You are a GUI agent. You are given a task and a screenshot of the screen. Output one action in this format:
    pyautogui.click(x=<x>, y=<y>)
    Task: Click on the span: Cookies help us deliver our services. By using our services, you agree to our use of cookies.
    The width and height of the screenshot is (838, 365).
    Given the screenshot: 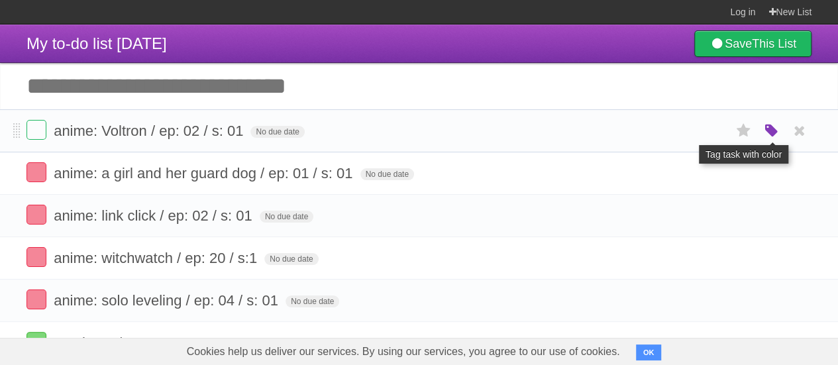 What is the action you would take?
    pyautogui.click(x=404, y=352)
    